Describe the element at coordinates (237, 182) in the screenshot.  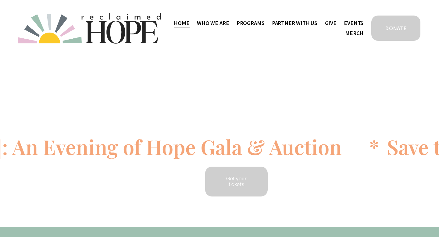
I see `a: Get your tickets` at that location.